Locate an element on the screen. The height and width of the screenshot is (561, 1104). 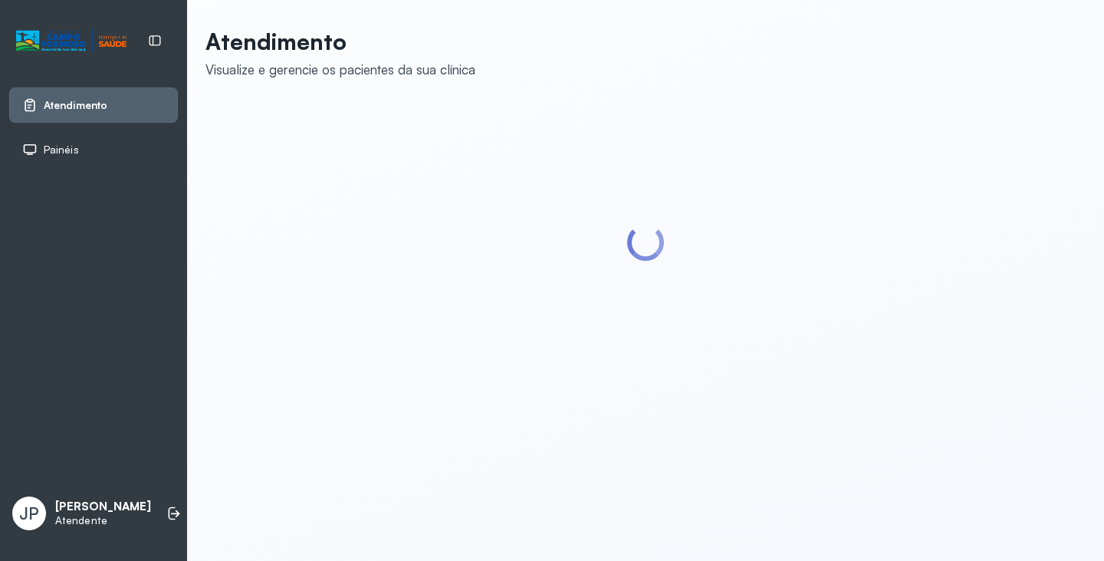
div: Visualize e gerencie os pacientes da sua clínica is located at coordinates (341, 69).